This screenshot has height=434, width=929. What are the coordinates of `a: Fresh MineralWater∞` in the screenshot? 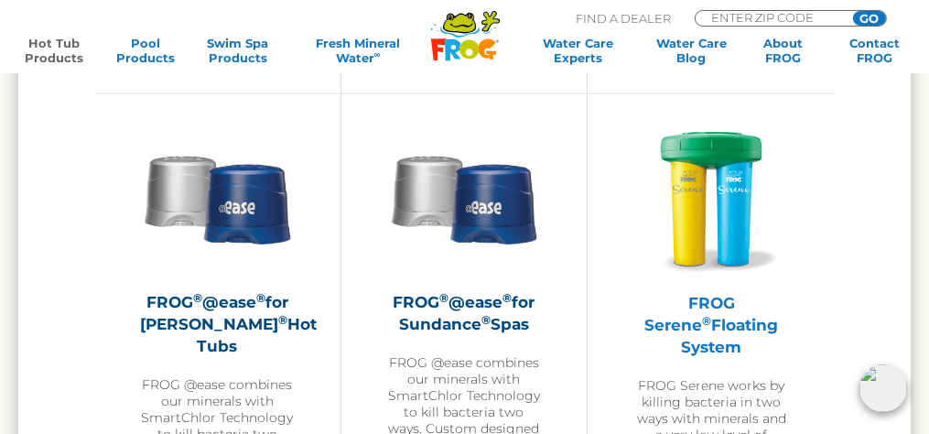 It's located at (358, 50).